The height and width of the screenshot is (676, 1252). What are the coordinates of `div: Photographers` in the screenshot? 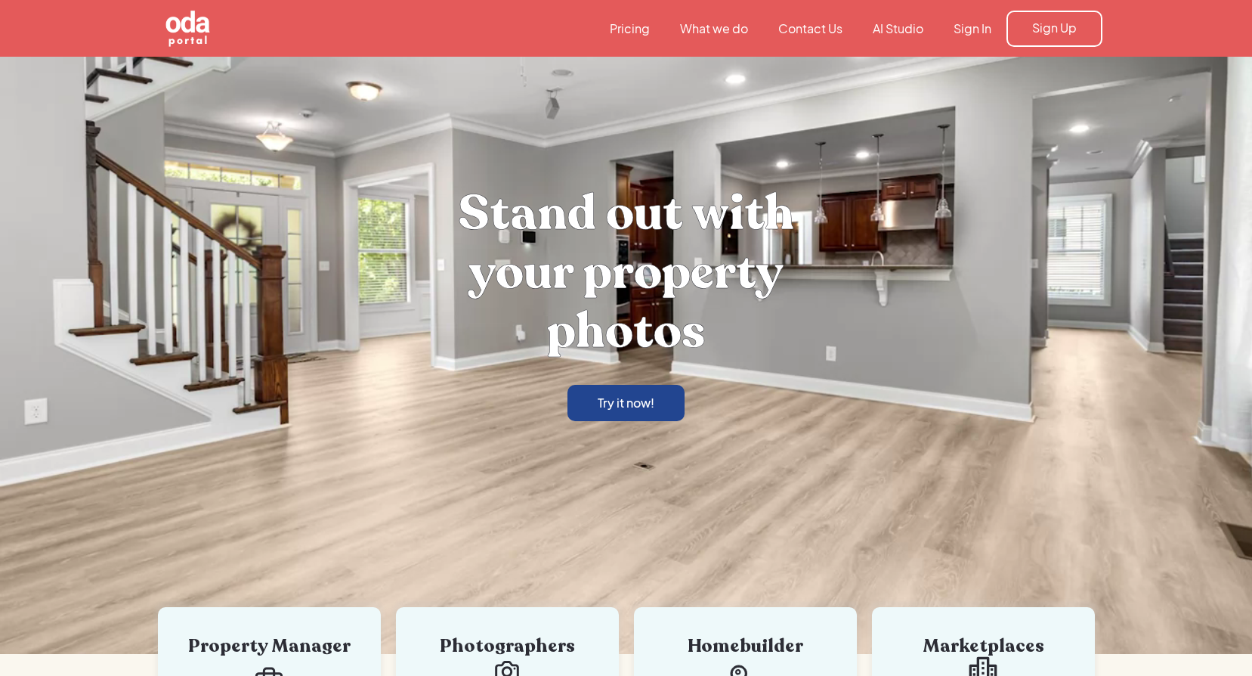 It's located at (507, 646).